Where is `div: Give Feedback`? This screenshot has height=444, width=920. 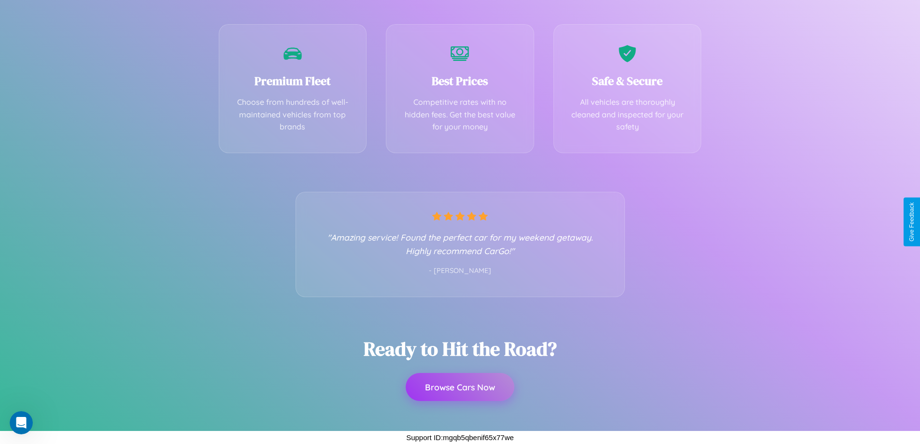
div: Give Feedback is located at coordinates (912, 222).